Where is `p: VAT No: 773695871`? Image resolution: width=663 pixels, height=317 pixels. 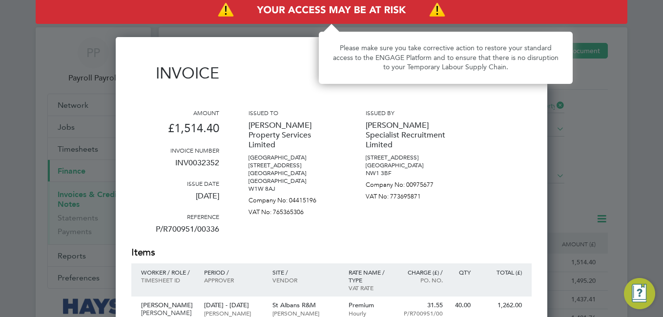
p: VAT No: 773695871 is located at coordinates (409, 195).